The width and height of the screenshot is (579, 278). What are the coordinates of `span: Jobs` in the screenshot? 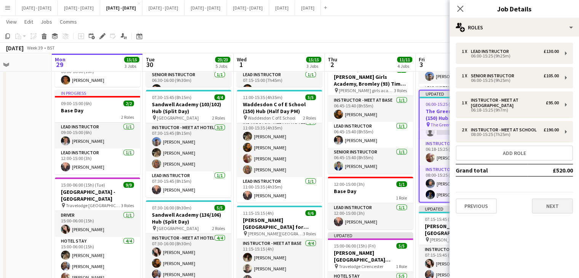 It's located at (46, 22).